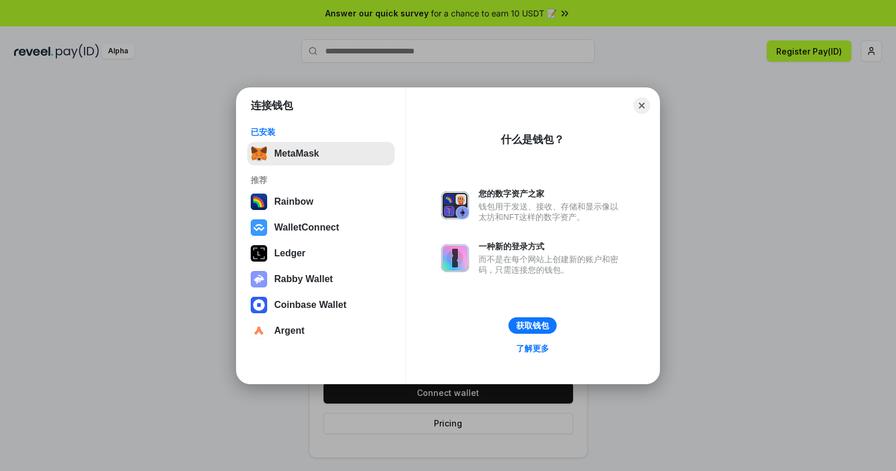  What do you see at coordinates (532, 349) in the screenshot?
I see `div: 了解更多` at bounding box center [532, 349].